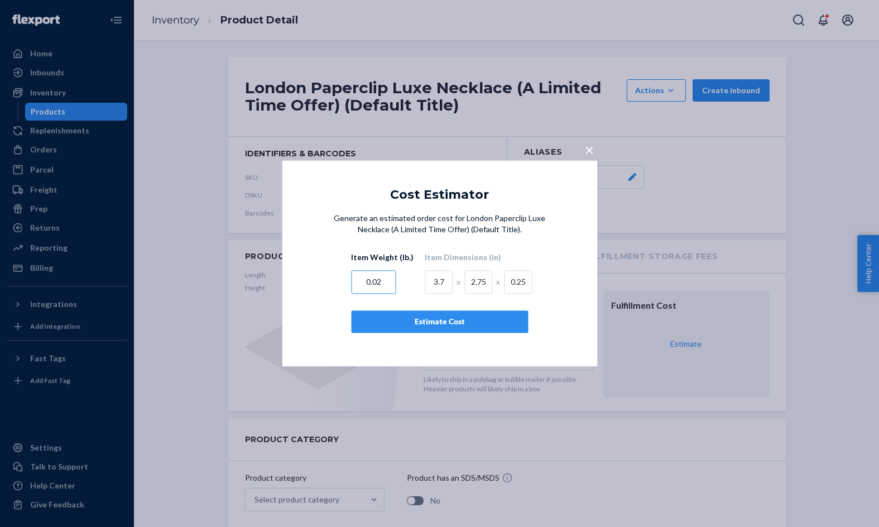 Image resolution: width=879 pixels, height=527 pixels. I want to click on div: Generate an estimated order cost for London Paperclip Luxe Necklace (A Limited Time Offer) (Defau..., so click(439, 273).